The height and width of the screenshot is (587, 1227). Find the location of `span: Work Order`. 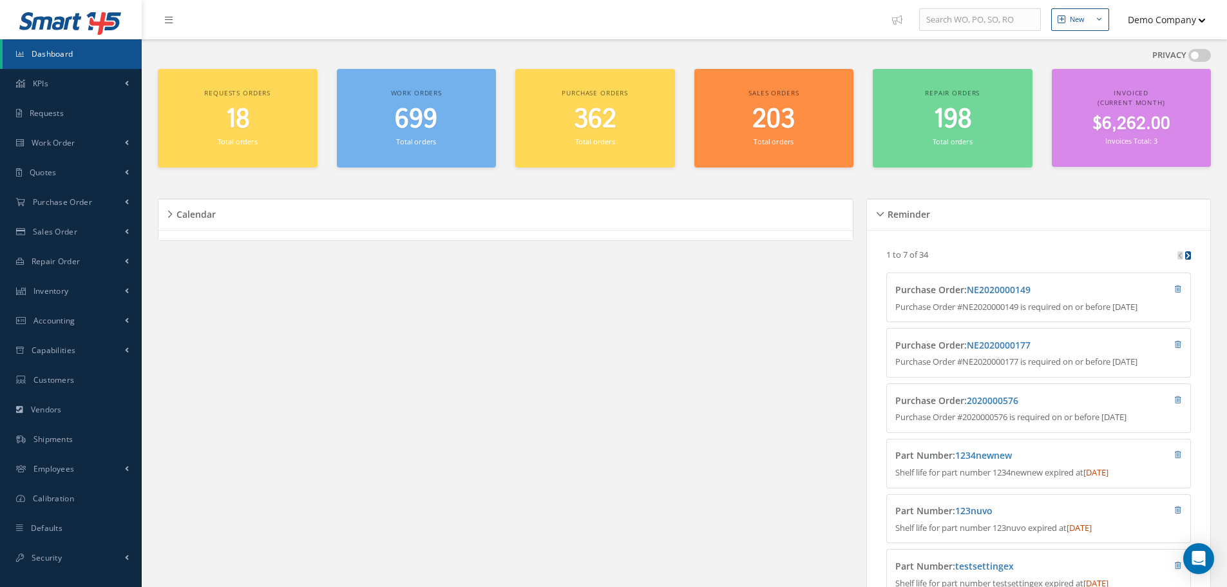

span: Work Order is located at coordinates (53, 142).